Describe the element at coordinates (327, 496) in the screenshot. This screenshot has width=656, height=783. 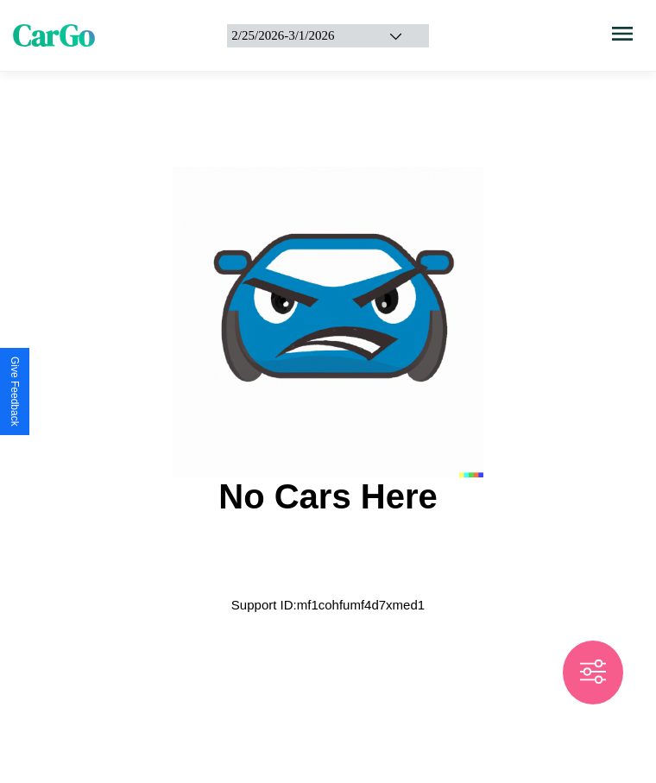
I see `h2: No Cars Here` at that location.